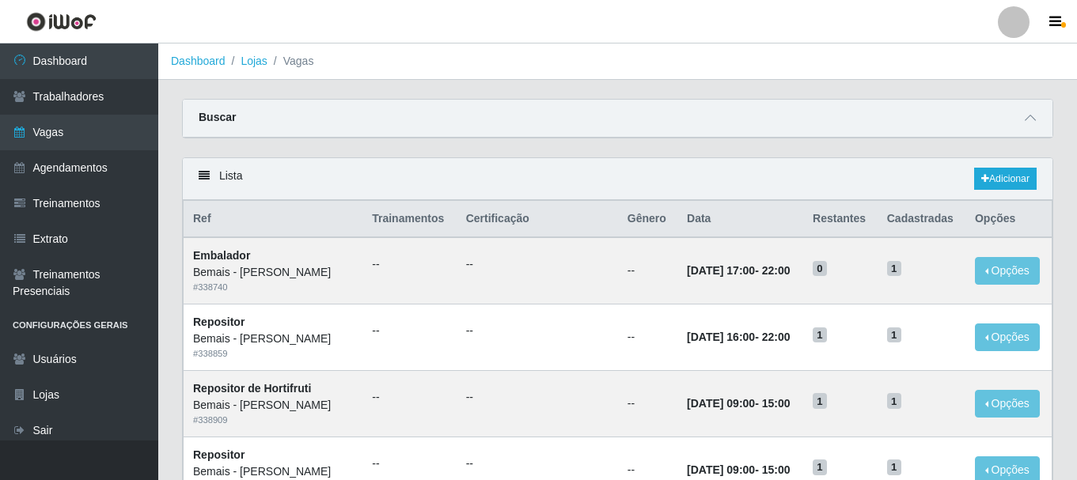  What do you see at coordinates (409, 219) in the screenshot?
I see `th: Trainamentos` at bounding box center [409, 219].